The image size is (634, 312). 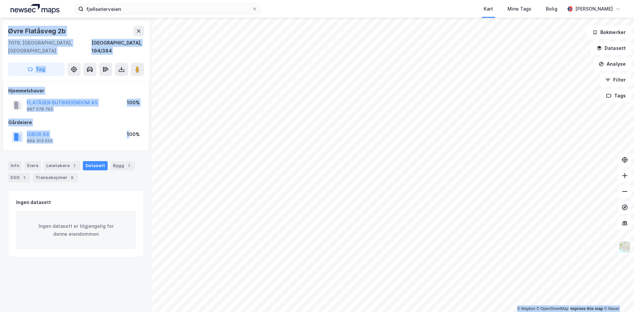 I want to click on div: 994 313 010, so click(x=39, y=141).